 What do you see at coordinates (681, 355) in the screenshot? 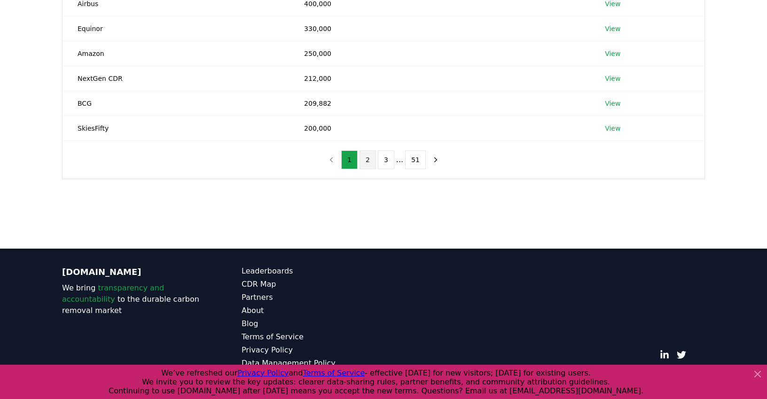
I see `a: Twitter` at bounding box center [681, 355].